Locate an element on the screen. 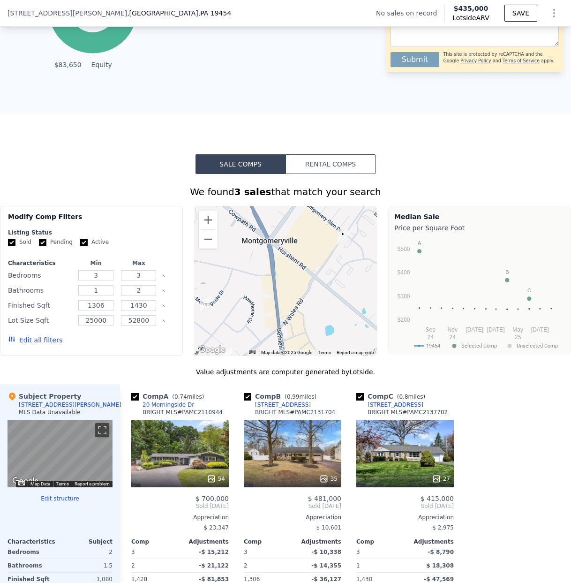  span: $ 481,000 is located at coordinates (324, 498).